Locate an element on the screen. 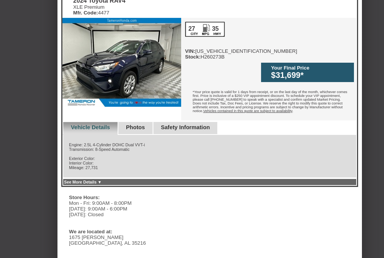  img: 2024 Toyota RAV4 is located at coordinates (122, 62).